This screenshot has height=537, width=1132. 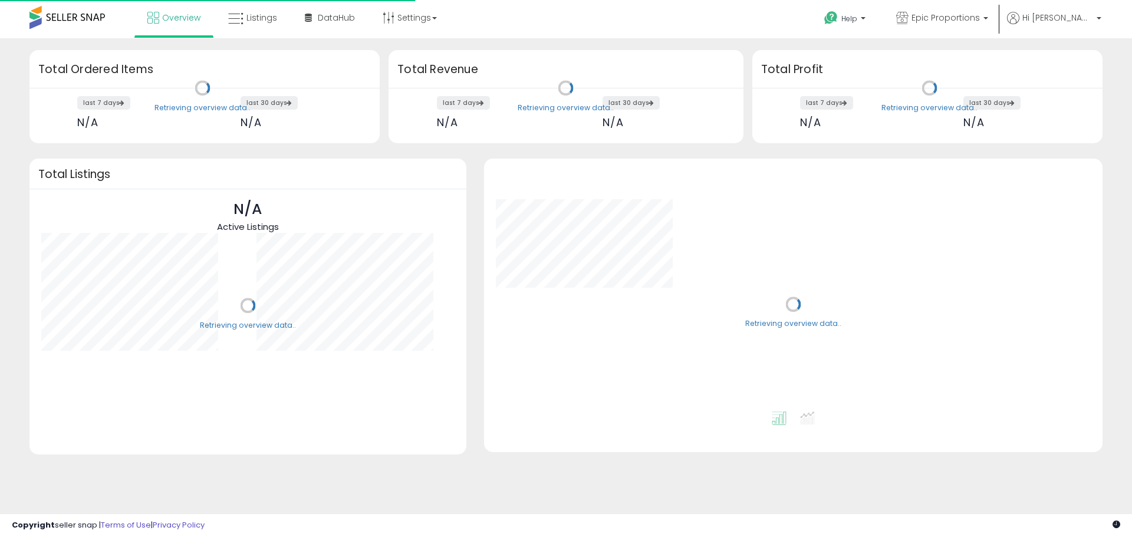 I want to click on span: Epic Proportions, so click(x=945, y=18).